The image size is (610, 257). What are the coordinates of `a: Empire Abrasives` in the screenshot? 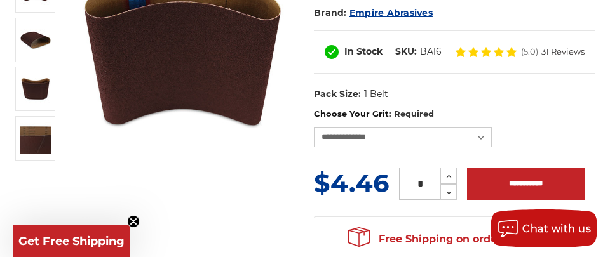 It's located at (391, 13).